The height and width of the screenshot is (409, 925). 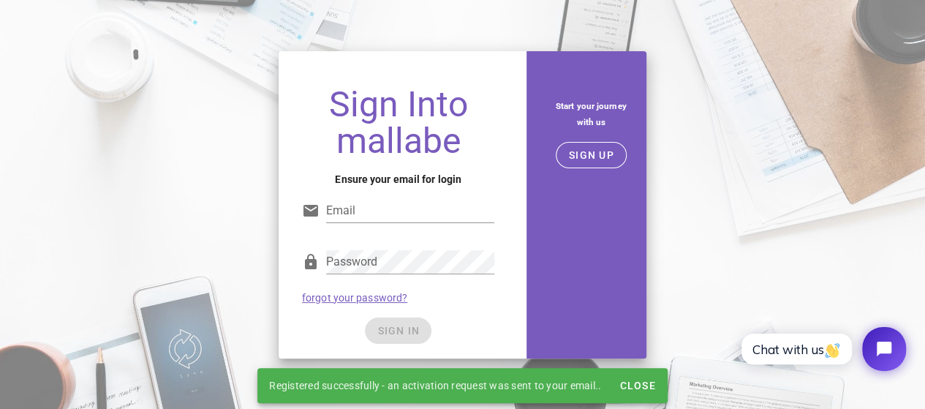 I want to click on a: forgot your password?, so click(x=355, y=298).